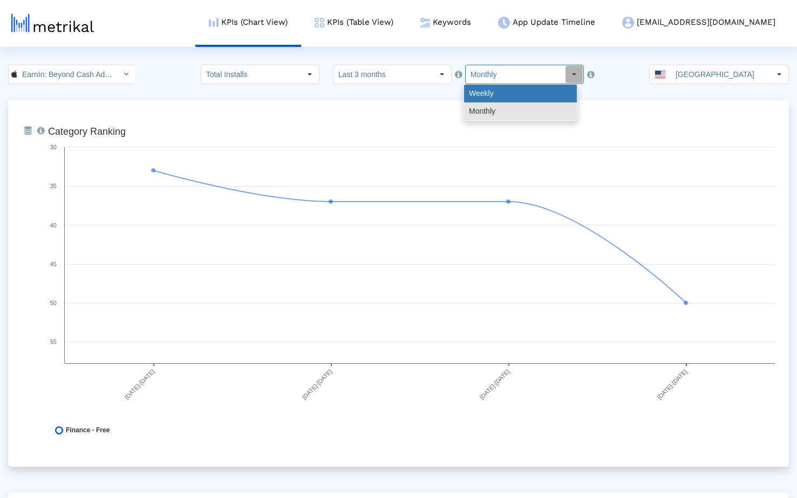  What do you see at coordinates (520, 111) in the screenshot?
I see `div: Monthly` at bounding box center [520, 111].